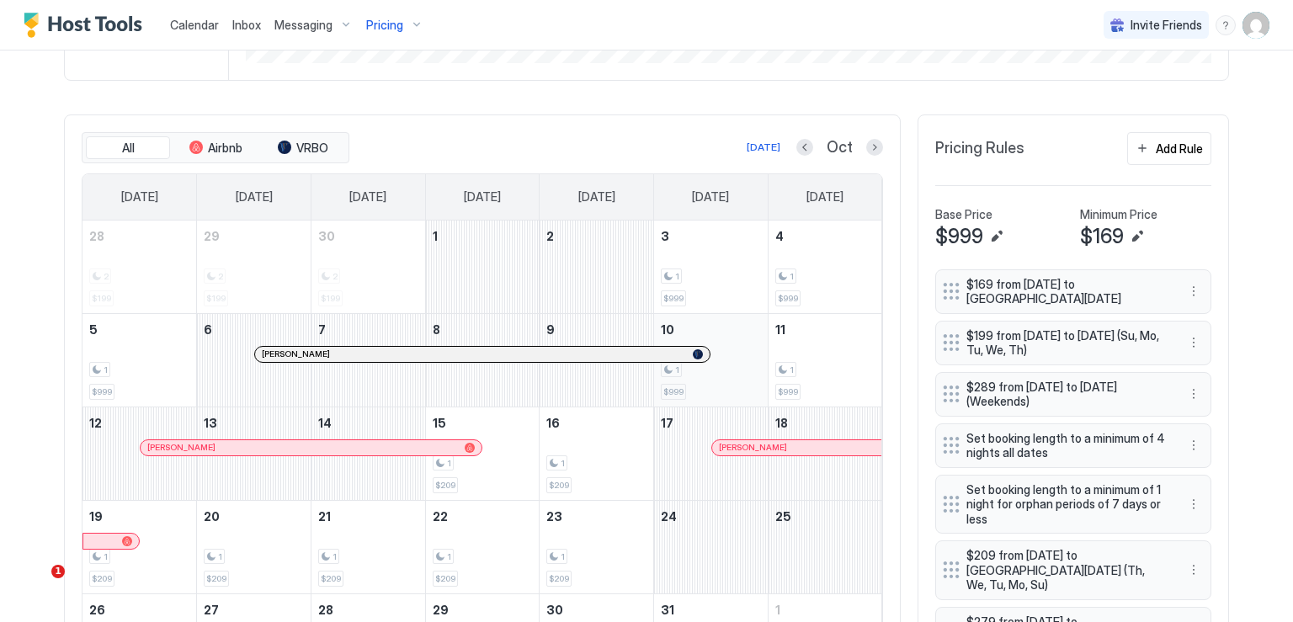 This screenshot has width=1293, height=622. What do you see at coordinates (482, 197) in the screenshot?
I see `a: Wednesday` at bounding box center [482, 197].